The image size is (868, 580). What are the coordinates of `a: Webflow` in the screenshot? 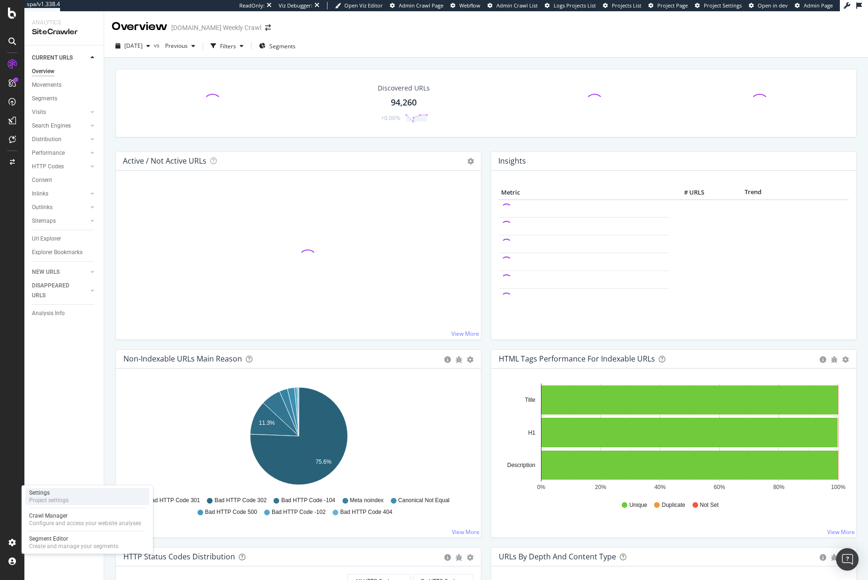 It's located at (465, 6).